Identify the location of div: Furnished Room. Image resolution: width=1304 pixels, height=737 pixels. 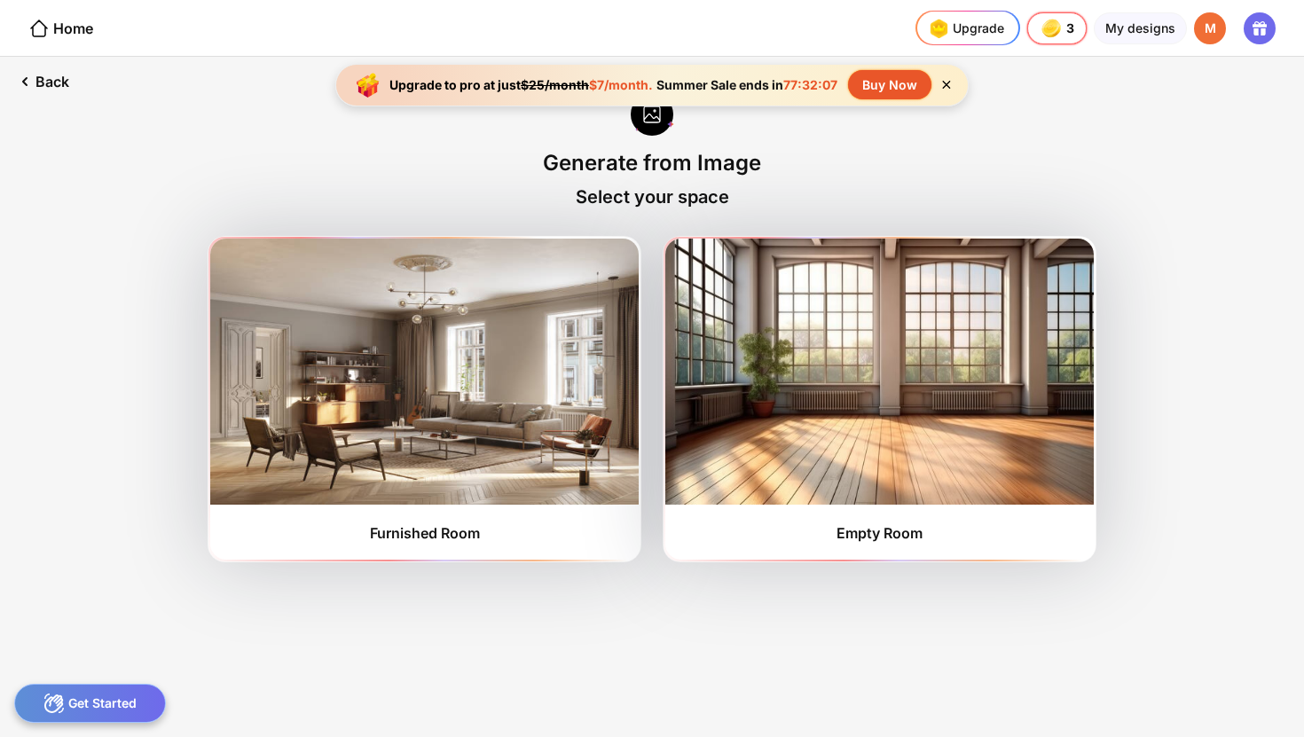
(425, 533).